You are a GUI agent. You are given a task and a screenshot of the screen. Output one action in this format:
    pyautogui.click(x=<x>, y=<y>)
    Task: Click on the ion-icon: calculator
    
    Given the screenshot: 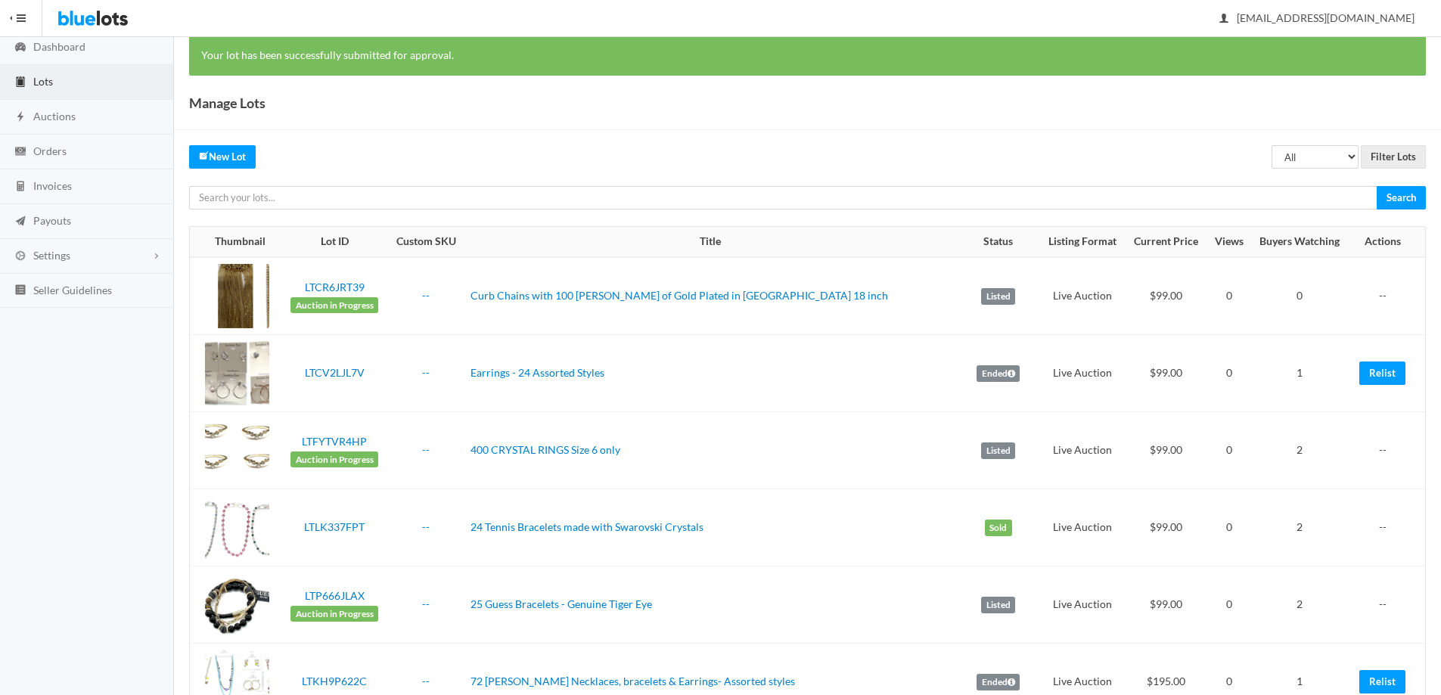 What is the action you would take?
    pyautogui.click(x=20, y=187)
    